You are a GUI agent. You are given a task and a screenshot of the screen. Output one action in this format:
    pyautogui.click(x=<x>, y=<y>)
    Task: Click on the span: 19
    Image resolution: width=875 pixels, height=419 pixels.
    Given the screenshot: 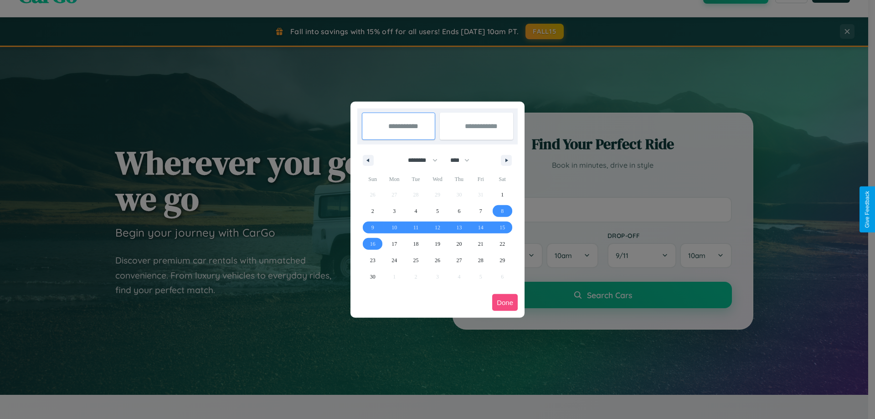 What is the action you would take?
    pyautogui.click(x=438, y=244)
    